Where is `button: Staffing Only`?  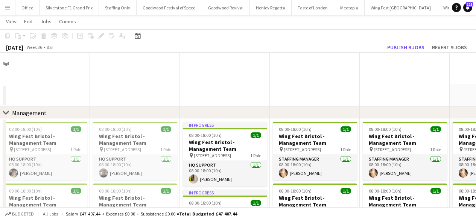 button: Staffing Only is located at coordinates (118, 8).